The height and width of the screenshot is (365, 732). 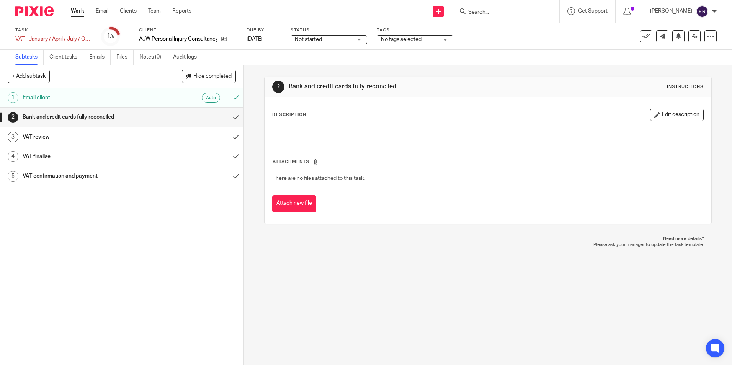 What do you see at coordinates (212, 77) in the screenshot?
I see `span: Hide completed` at bounding box center [212, 77].